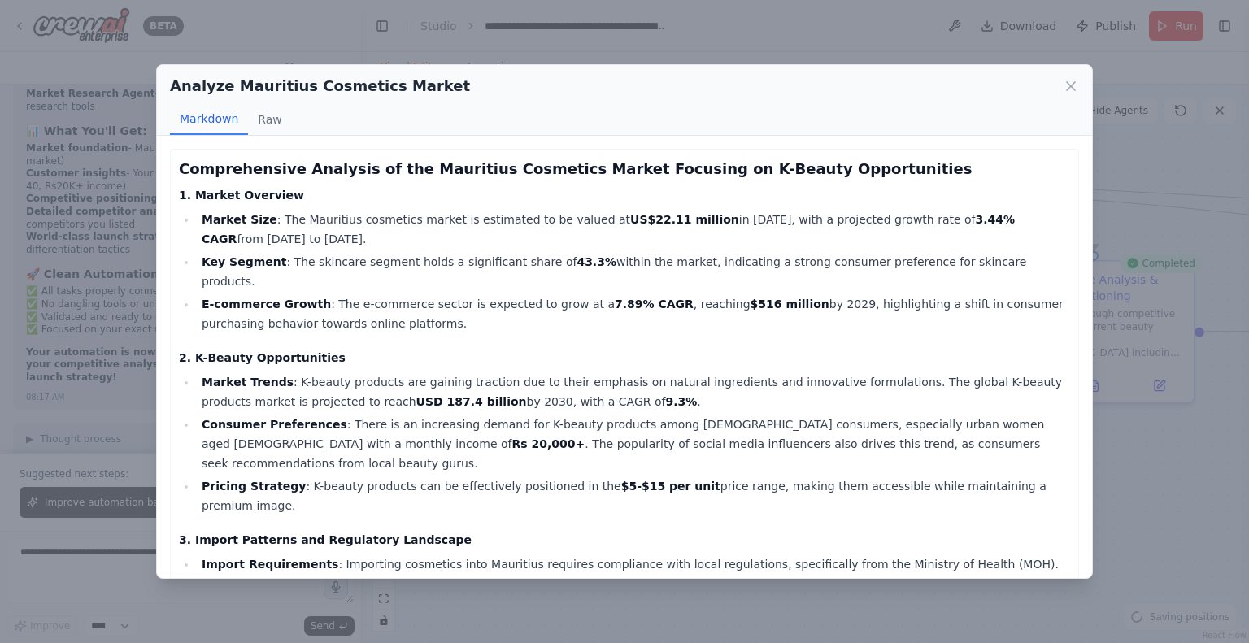 This screenshot has width=1249, height=643. I want to click on button: Raw, so click(269, 120).